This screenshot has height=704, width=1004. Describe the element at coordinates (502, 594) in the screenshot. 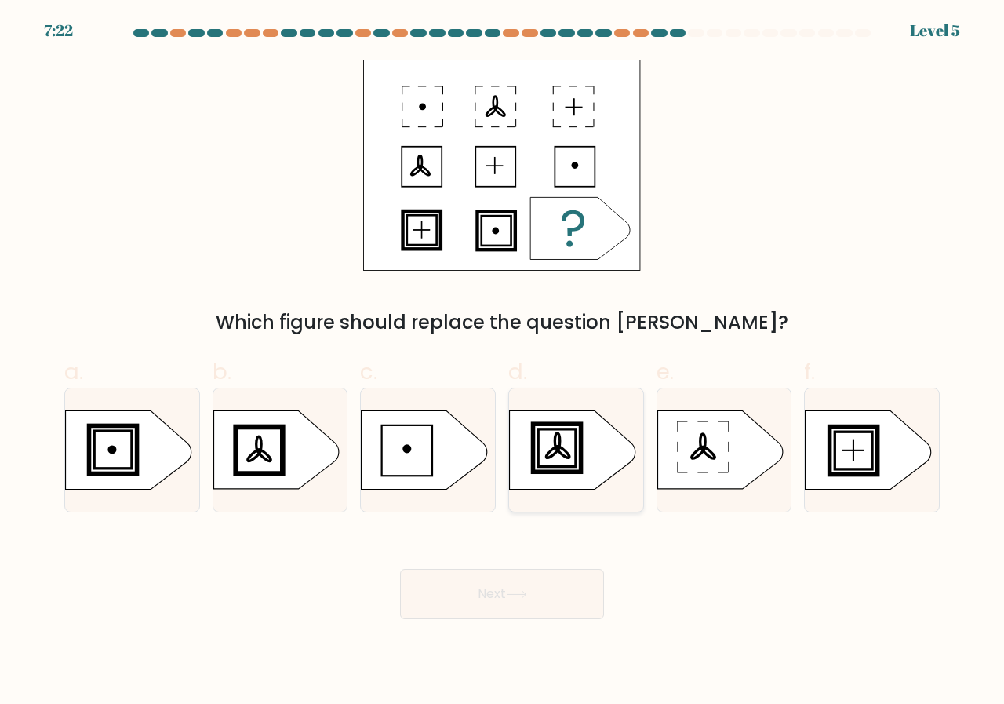

I see `button: Next` at that location.